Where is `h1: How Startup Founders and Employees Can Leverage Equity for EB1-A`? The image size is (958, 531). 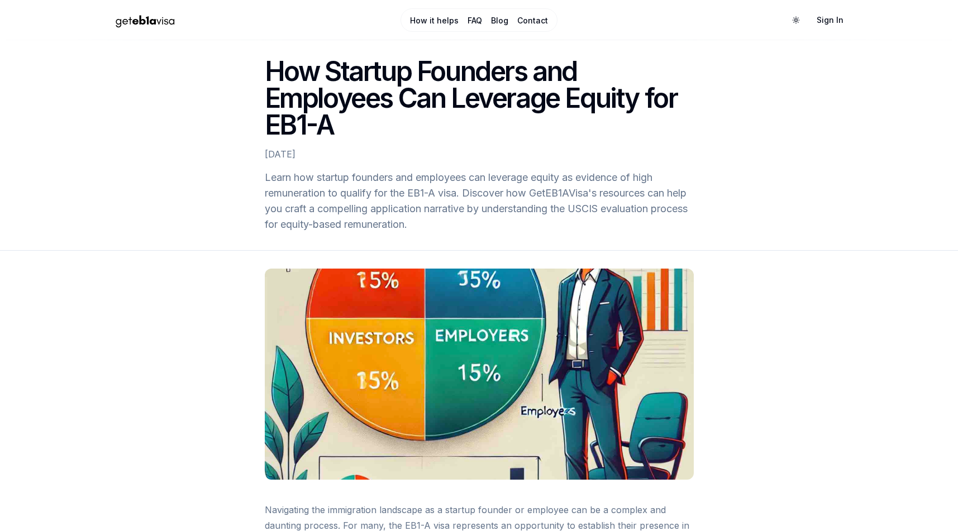
h1: How Startup Founders and Employees Can Leverage Equity for EB1-A is located at coordinates (479, 98).